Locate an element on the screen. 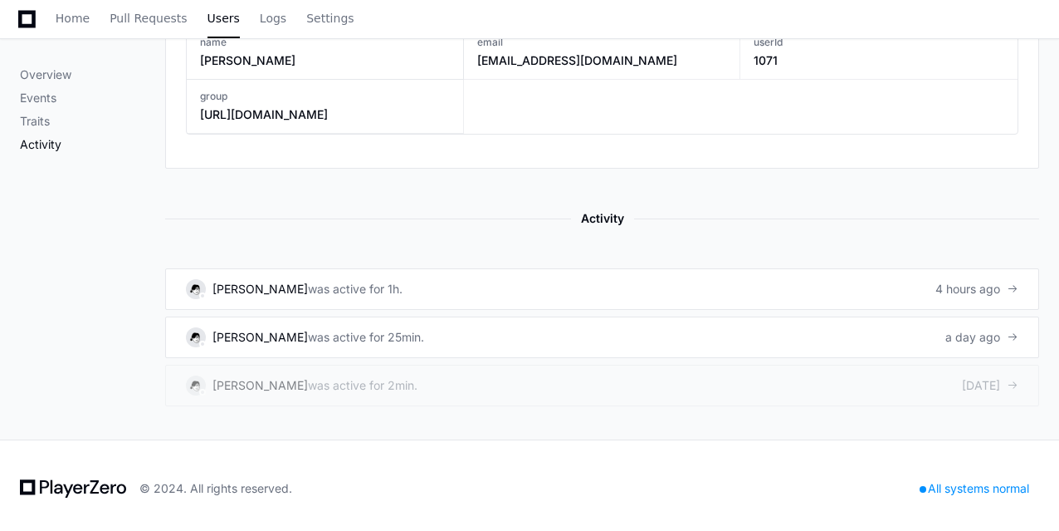 The image size is (1059, 531). div: © 2024. All rights reserved. is located at coordinates (216, 488).